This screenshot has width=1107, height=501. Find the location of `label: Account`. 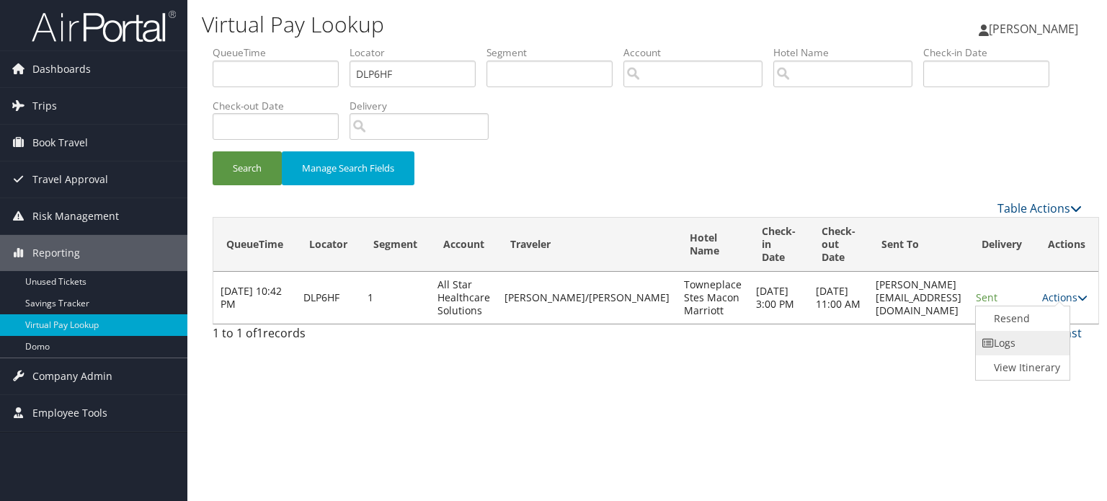

label: Account is located at coordinates (698, 53).